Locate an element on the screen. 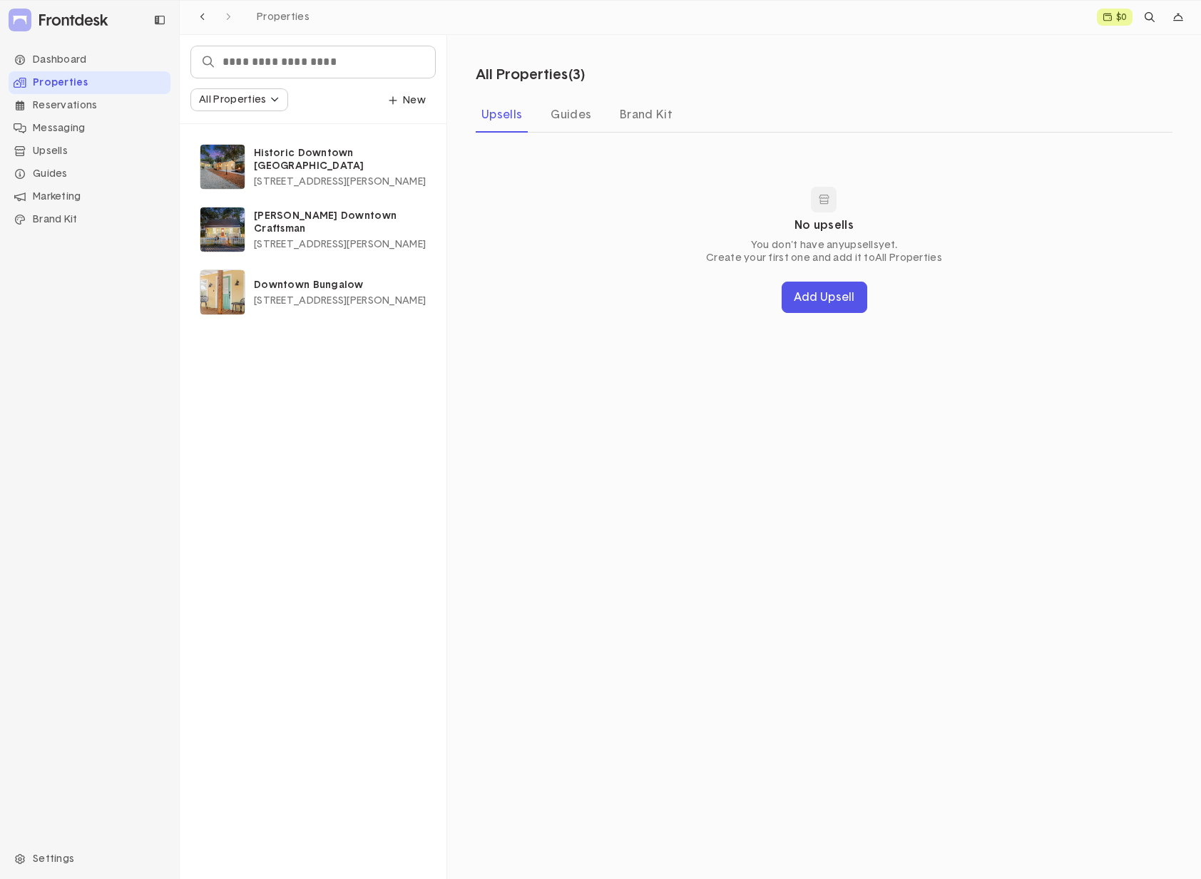  div: Properties is located at coordinates (89, 83).